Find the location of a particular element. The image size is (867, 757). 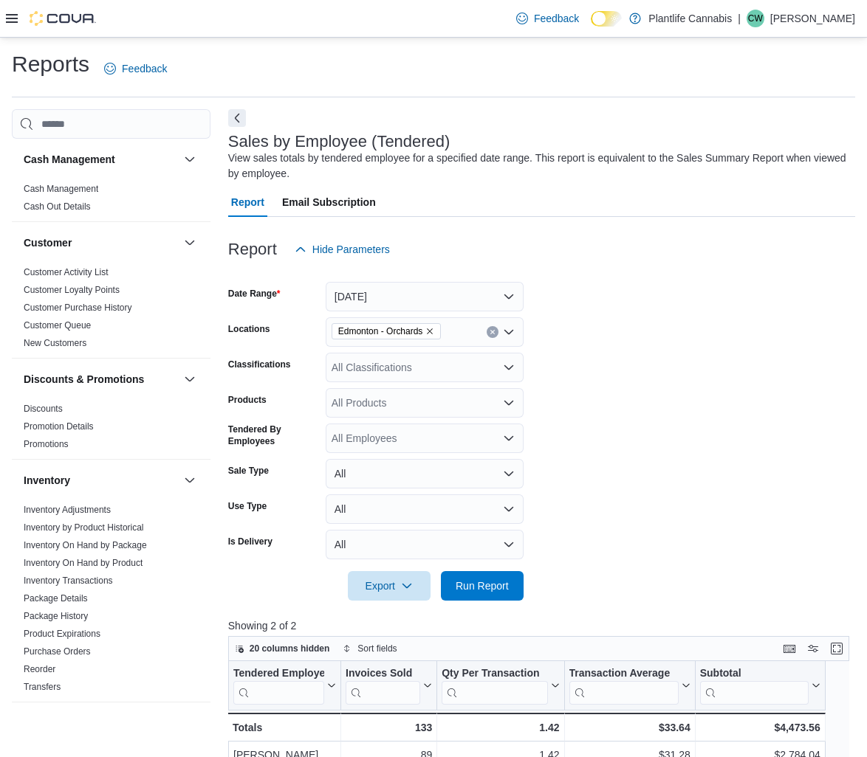

a: Feedback is located at coordinates (547, 18).